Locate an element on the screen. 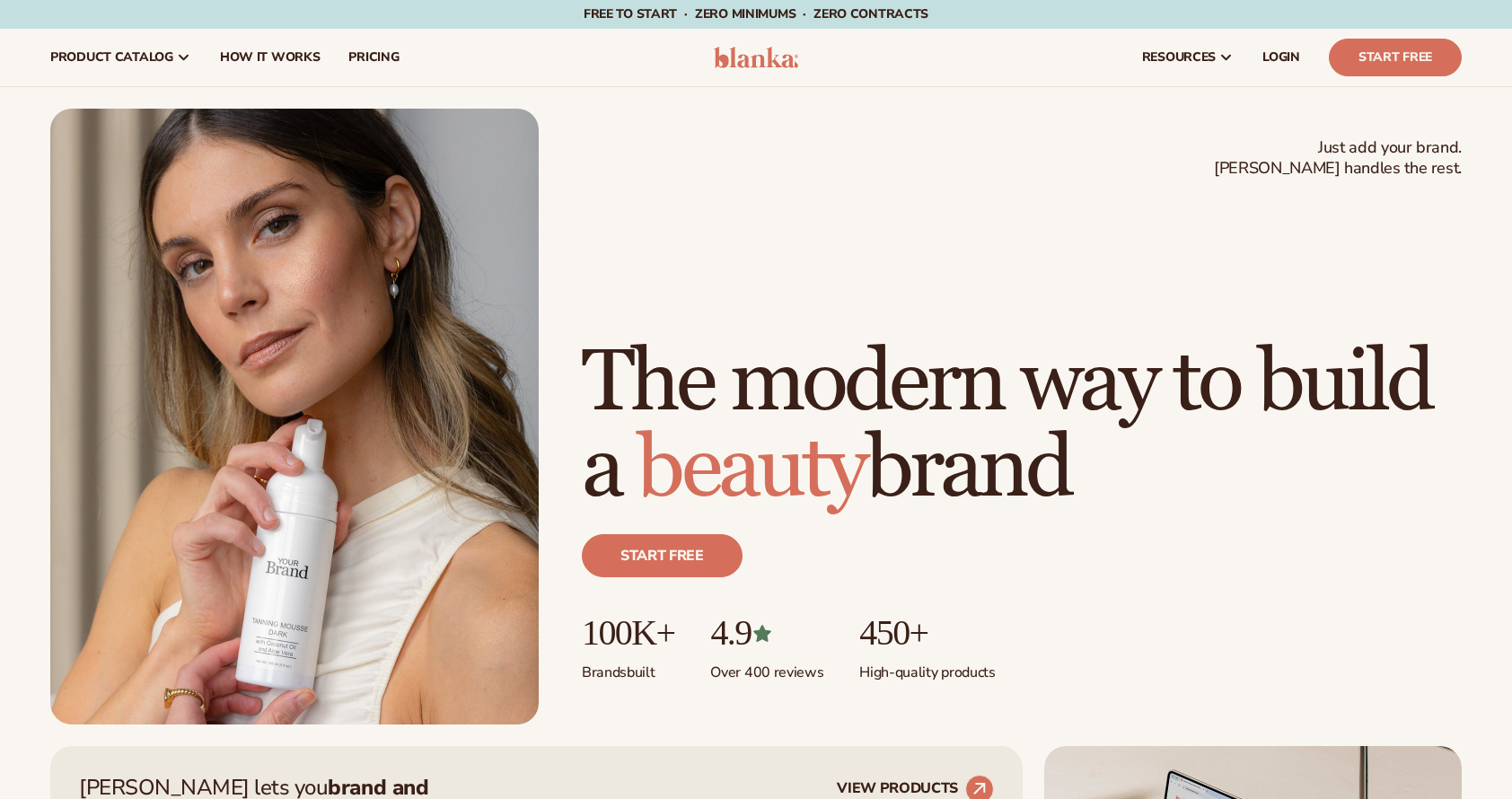 This screenshot has width=1512, height=799. span: beauty is located at coordinates (751, 469).